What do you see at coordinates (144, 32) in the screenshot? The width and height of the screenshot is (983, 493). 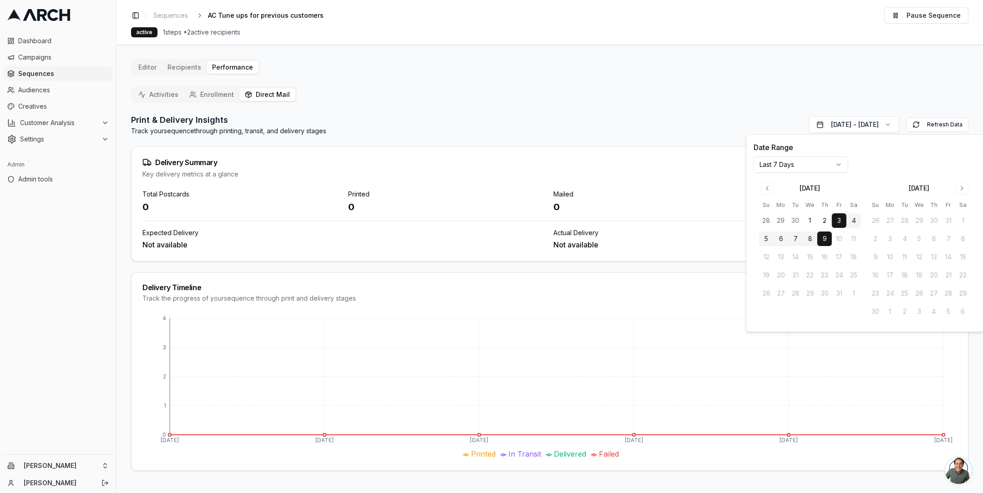 I see `div: active` at bounding box center [144, 32].